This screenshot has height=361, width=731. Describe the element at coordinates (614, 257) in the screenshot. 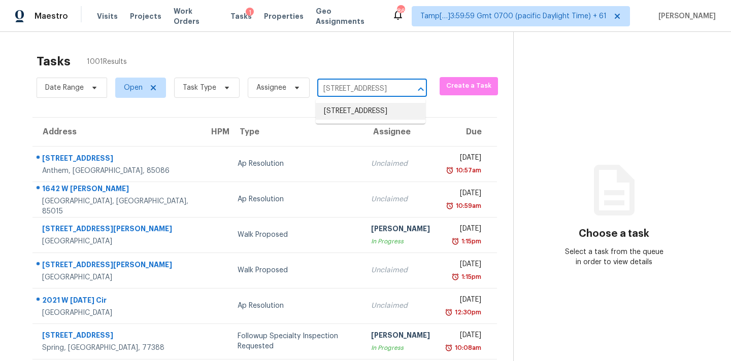

I see `div: Select a task from the queue in order to view details` at that location.